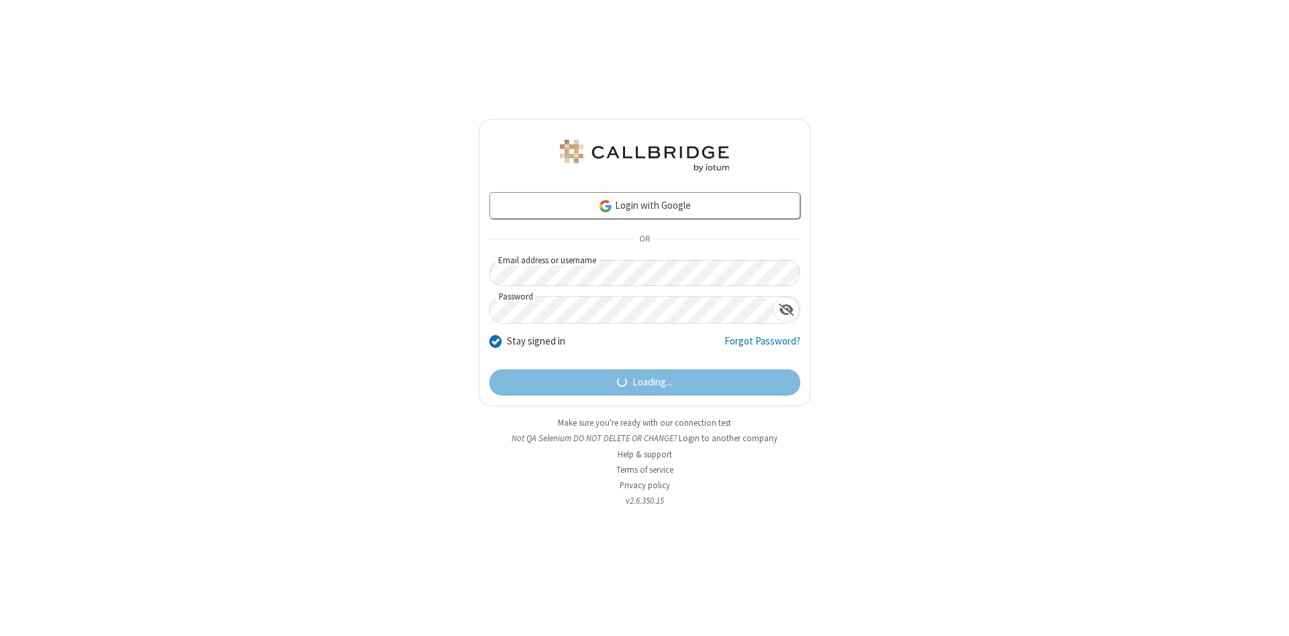  What do you see at coordinates (786, 309) in the screenshot?
I see `div: Show password` at bounding box center [786, 309].